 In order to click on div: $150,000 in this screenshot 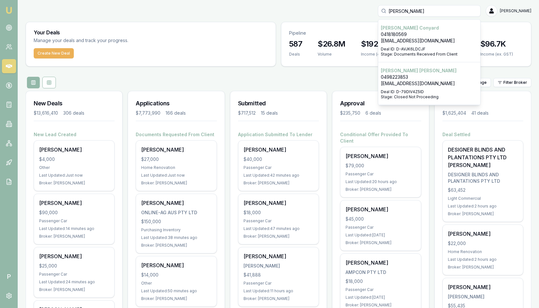, I will do `click(176, 221)`.